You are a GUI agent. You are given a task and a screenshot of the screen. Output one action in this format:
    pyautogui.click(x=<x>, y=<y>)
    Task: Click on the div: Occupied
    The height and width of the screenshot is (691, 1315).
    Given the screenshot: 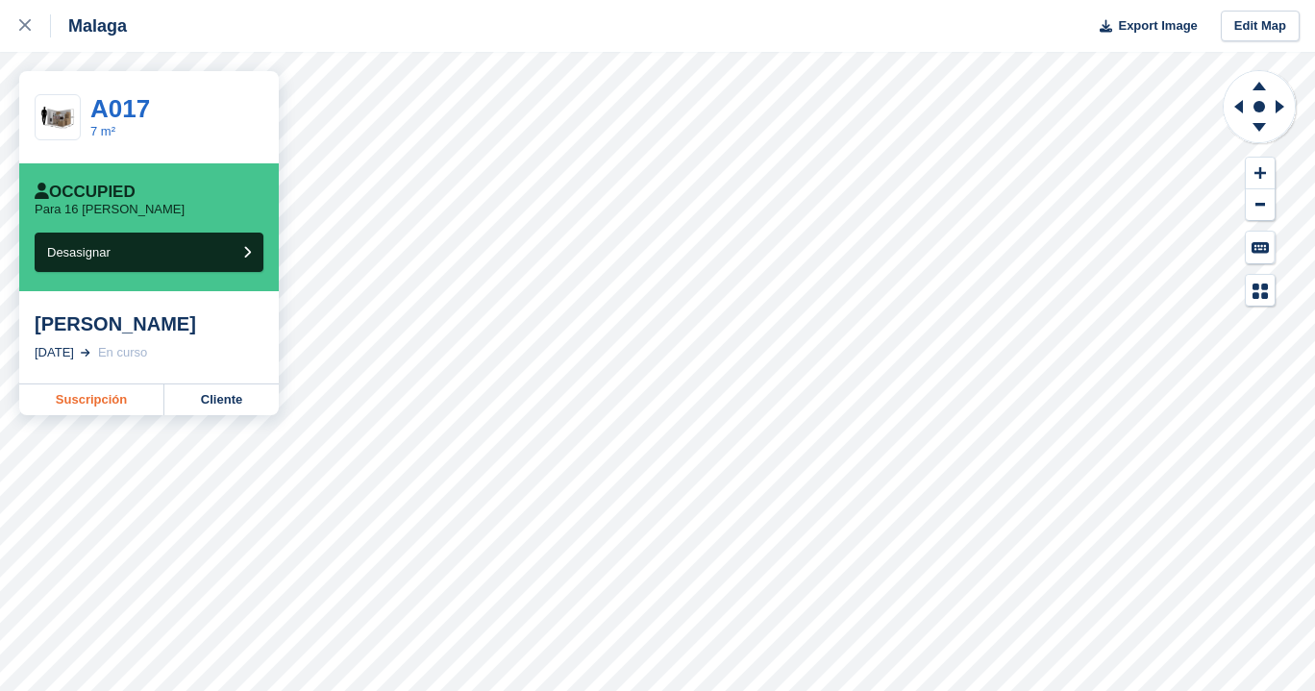 What is the action you would take?
    pyautogui.click(x=85, y=192)
    